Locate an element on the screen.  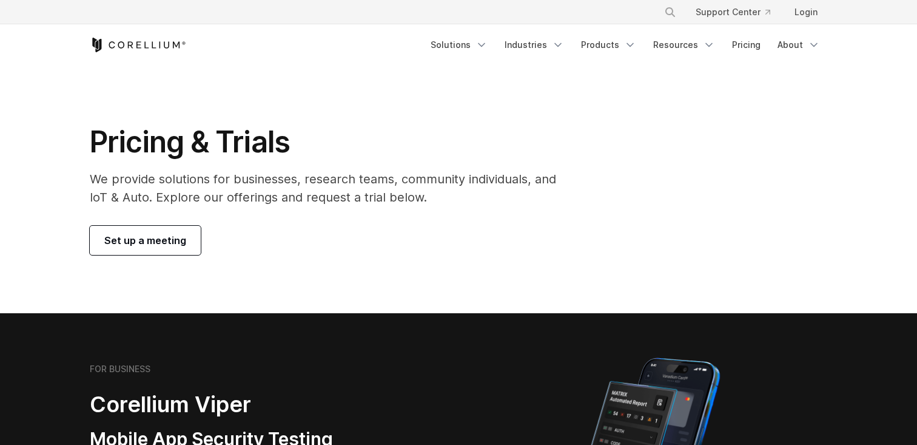
h1: Pricing & Trials is located at coordinates (331, 142).